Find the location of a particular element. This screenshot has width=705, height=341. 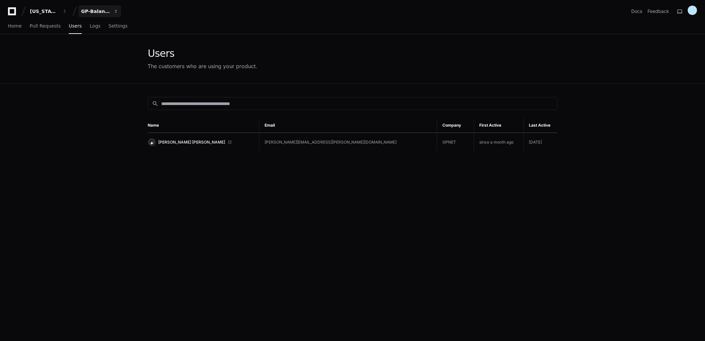

a: Home is located at coordinates (15, 26).